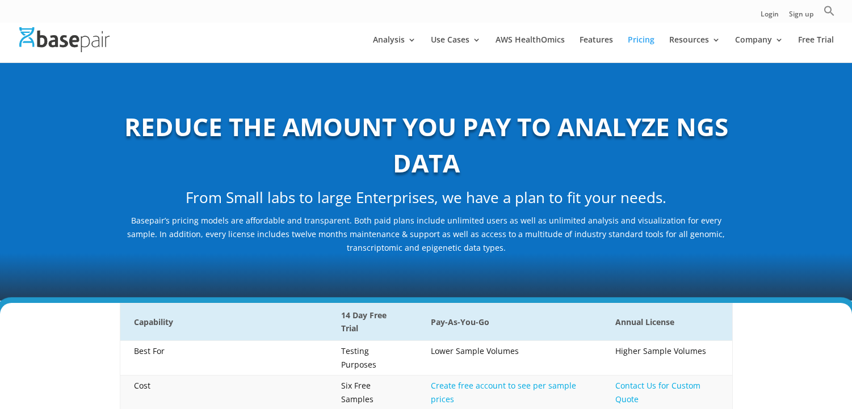 The height and width of the screenshot is (409, 852). I want to click on a: Search Icon Link, so click(829, 14).